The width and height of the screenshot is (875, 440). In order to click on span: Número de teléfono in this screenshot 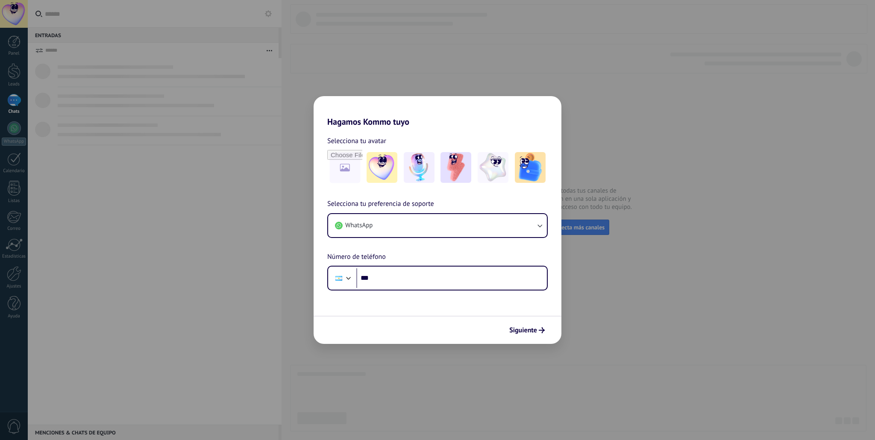, I will do `click(356, 257)`.